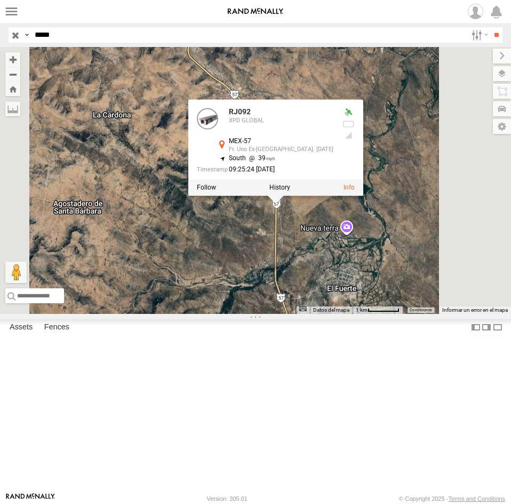  I want to click on label: Search Filter Options, so click(479, 35).